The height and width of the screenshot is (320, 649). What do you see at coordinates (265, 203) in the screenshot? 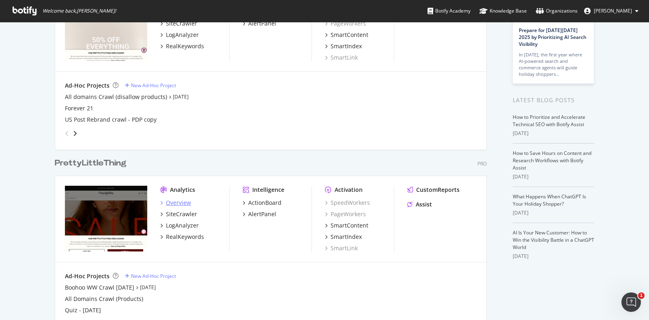
I see `div: ActionBoard` at bounding box center [265, 203].